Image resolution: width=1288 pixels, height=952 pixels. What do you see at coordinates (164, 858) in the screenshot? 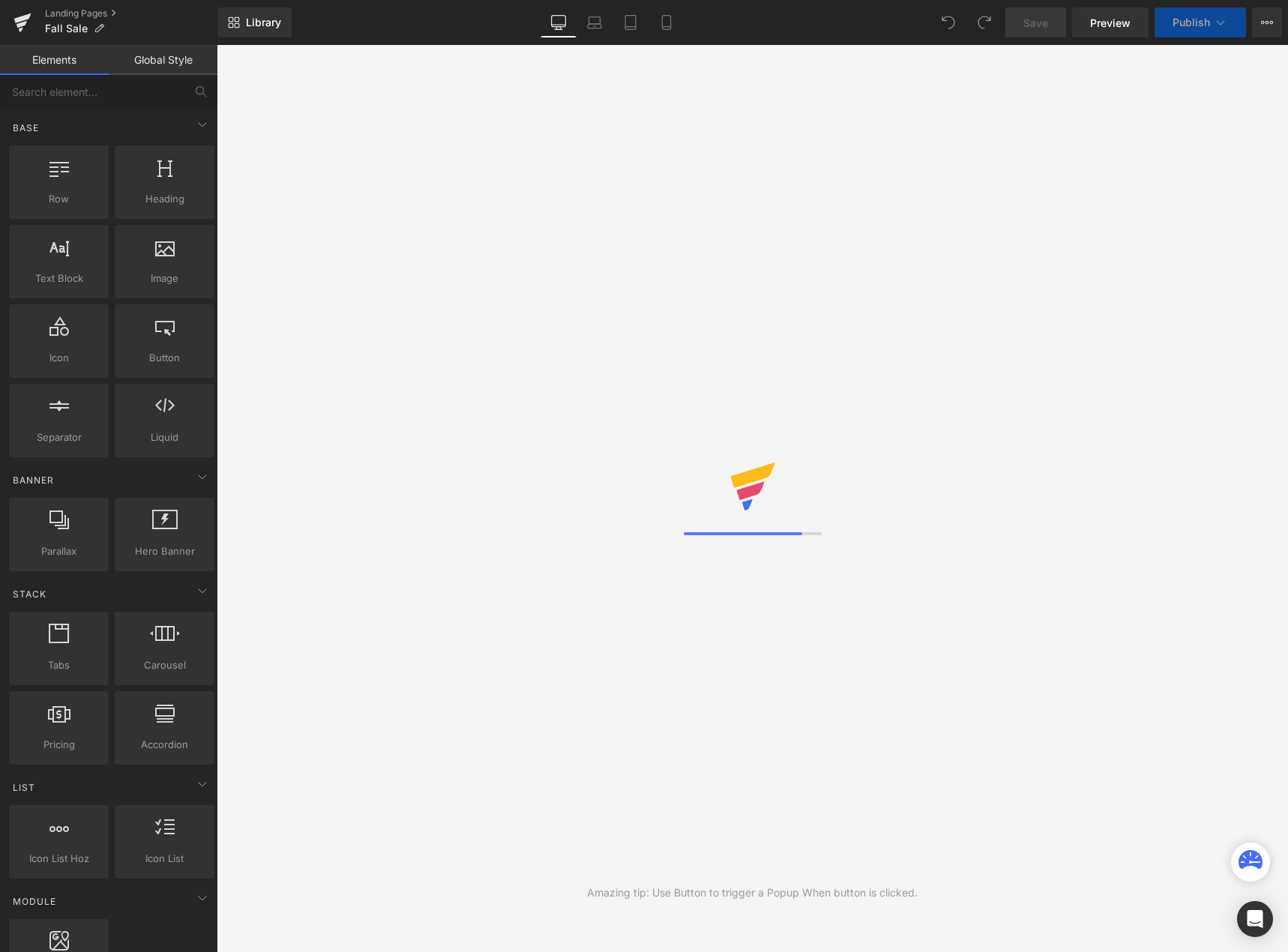
I see `span: Icon List` at bounding box center [164, 858].